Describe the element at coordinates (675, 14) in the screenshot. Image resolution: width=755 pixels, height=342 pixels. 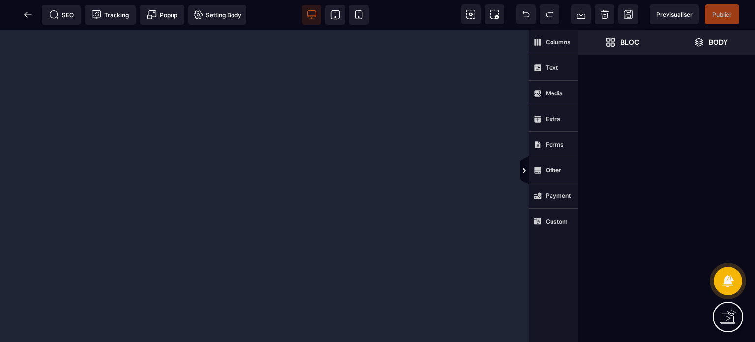
I see `span: Preview` at that location.